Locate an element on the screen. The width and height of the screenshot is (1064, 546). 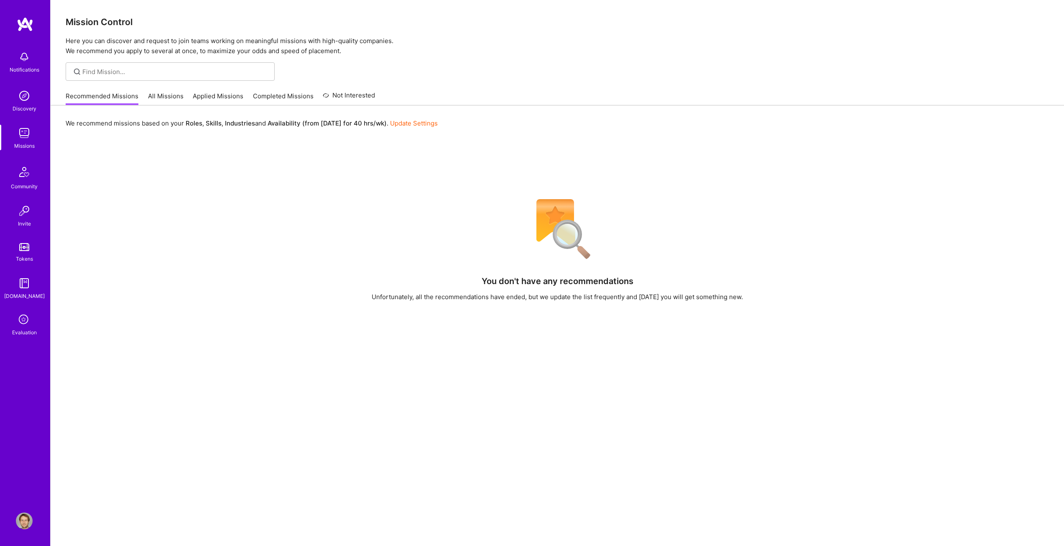
a: Recommended Missions is located at coordinates (102, 98).